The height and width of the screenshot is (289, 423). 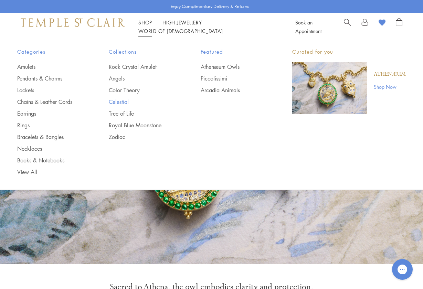 I want to click on a: Books & Notebooks, so click(x=49, y=160).